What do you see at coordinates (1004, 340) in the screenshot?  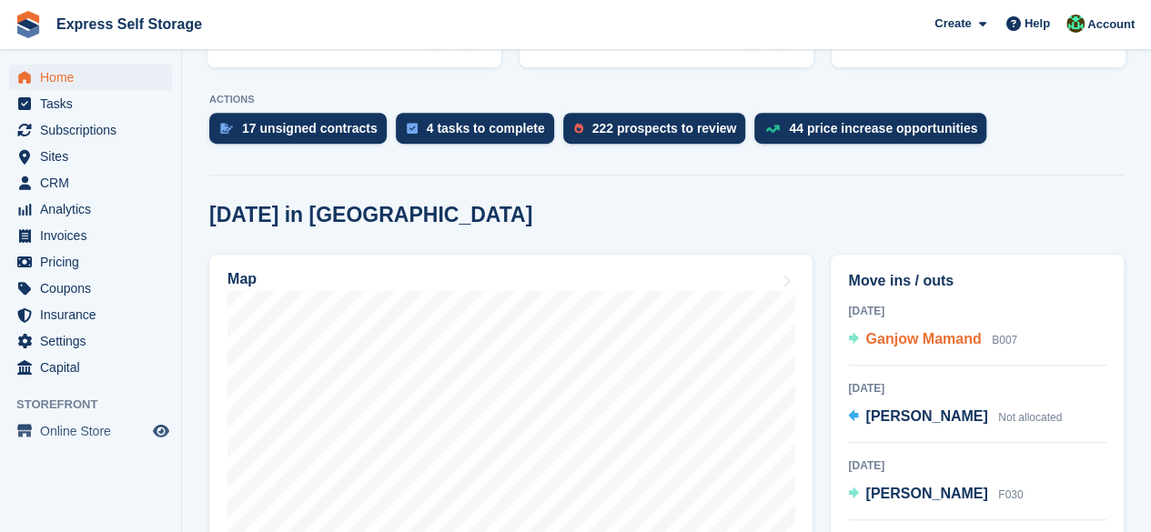 I see `span: B007` at bounding box center [1004, 340].